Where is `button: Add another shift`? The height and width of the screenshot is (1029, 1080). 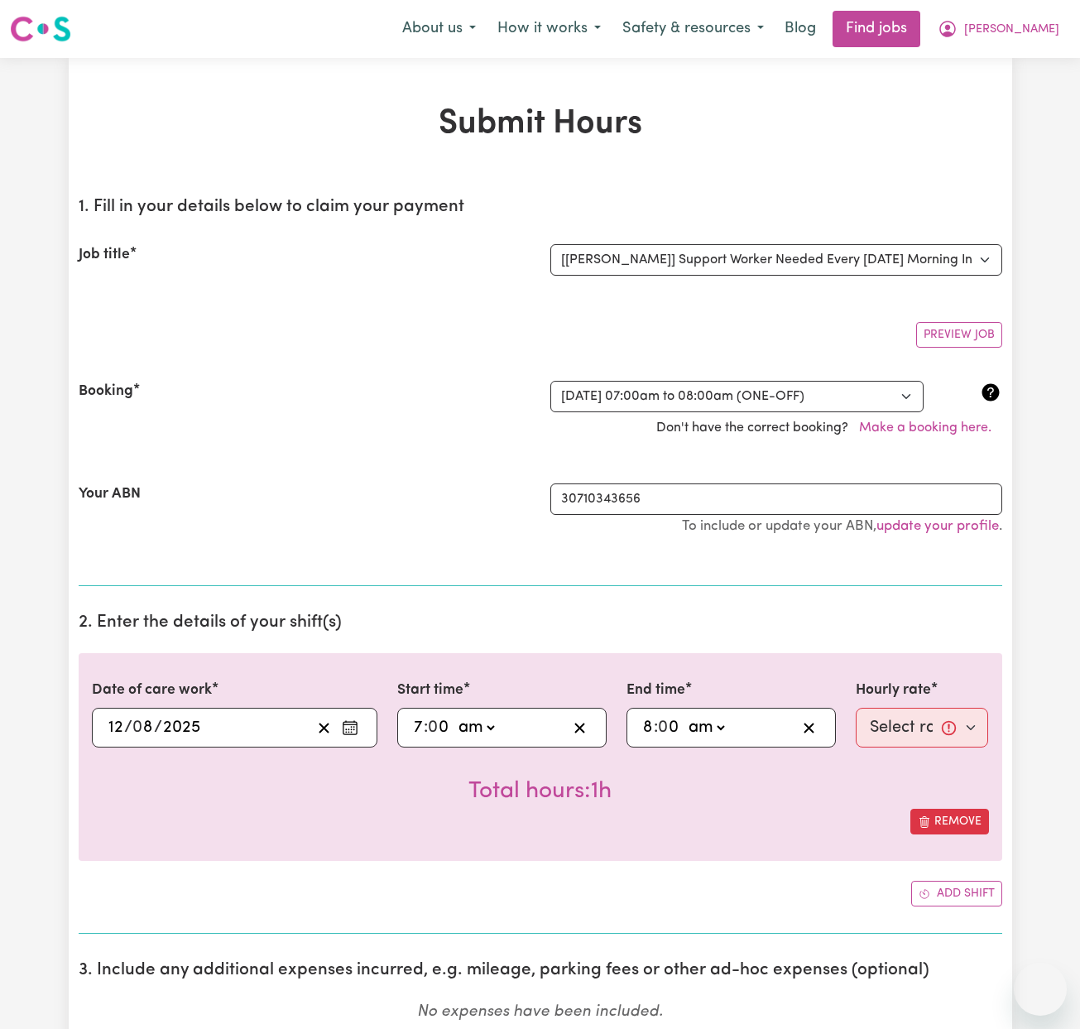 button: Add another shift is located at coordinates (957, 893).